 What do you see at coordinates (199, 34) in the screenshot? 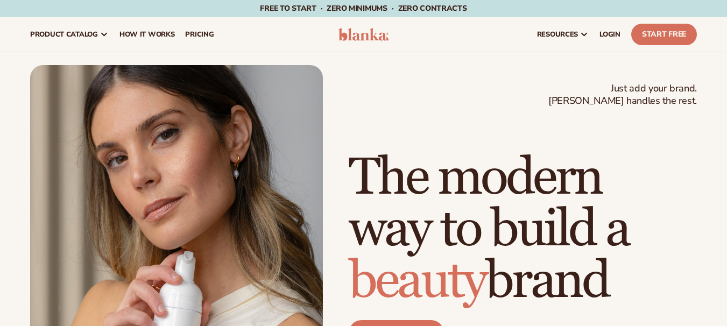
I see `span: pricing` at bounding box center [199, 34].